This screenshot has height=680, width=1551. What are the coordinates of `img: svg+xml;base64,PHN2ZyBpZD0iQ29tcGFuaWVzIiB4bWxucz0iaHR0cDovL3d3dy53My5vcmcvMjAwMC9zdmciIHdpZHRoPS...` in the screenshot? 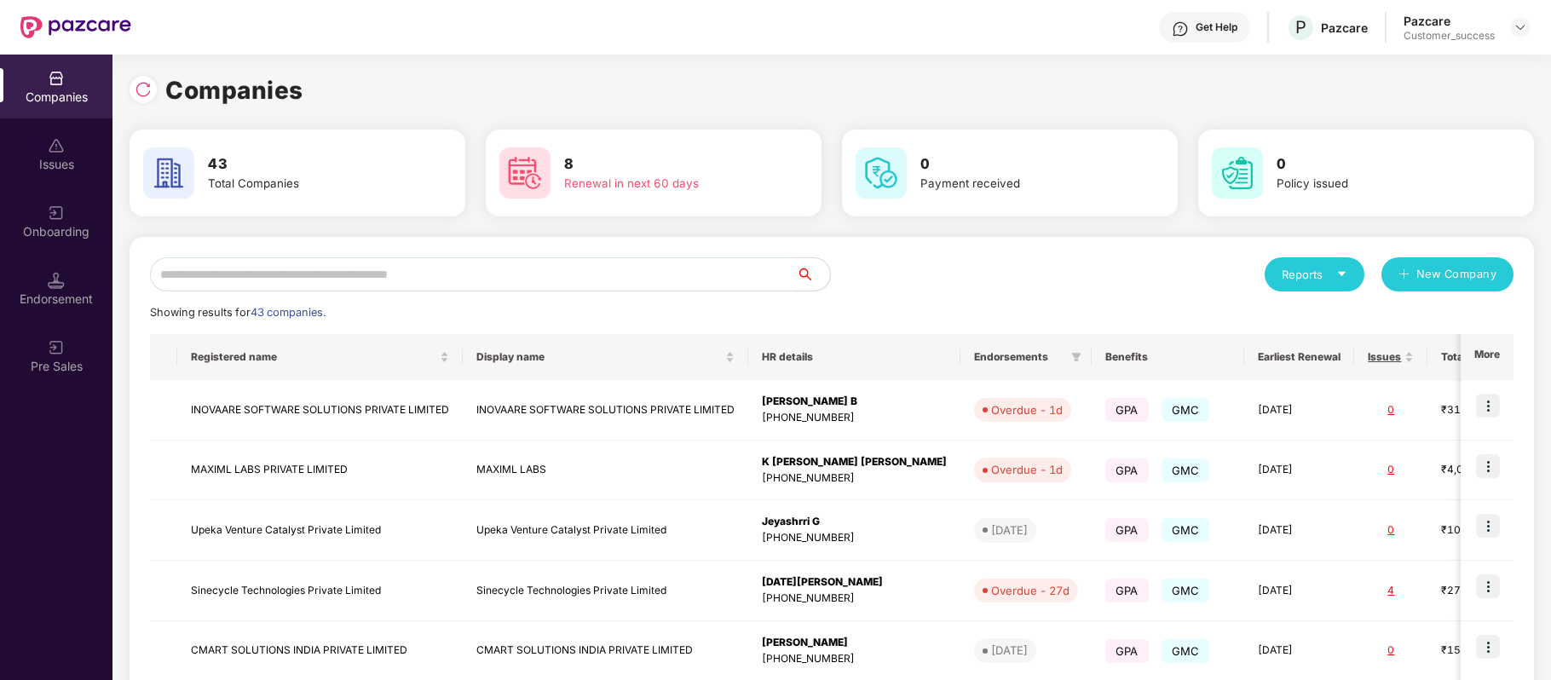 It's located at (56, 78).